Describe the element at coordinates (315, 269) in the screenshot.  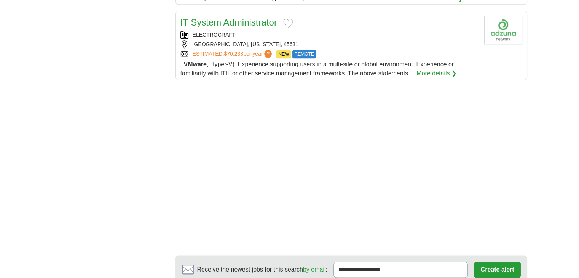
I see `a: by email` at that location.